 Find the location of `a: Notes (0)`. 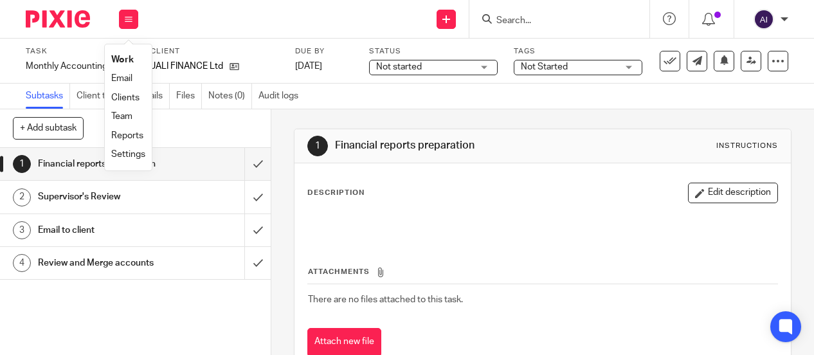

a: Notes (0) is located at coordinates (230, 96).